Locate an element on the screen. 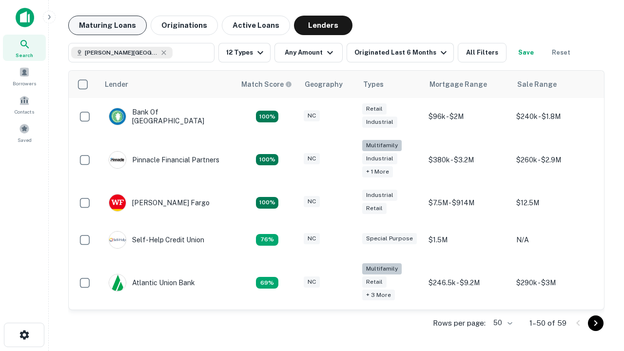 This screenshot has width=624, height=351. div: Matching Properties: 26, hasApolloMatch: undefined is located at coordinates (267, 160).